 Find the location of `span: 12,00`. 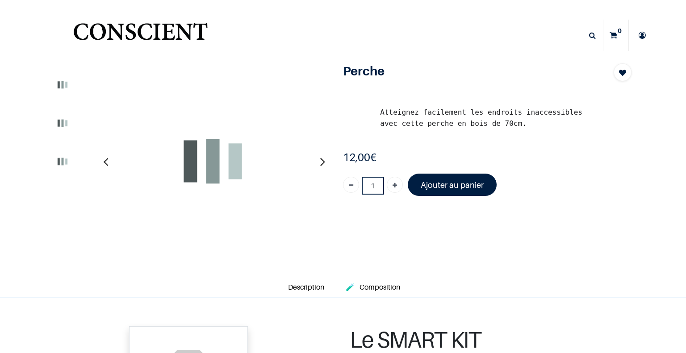

span: 12,00 is located at coordinates (356, 157).